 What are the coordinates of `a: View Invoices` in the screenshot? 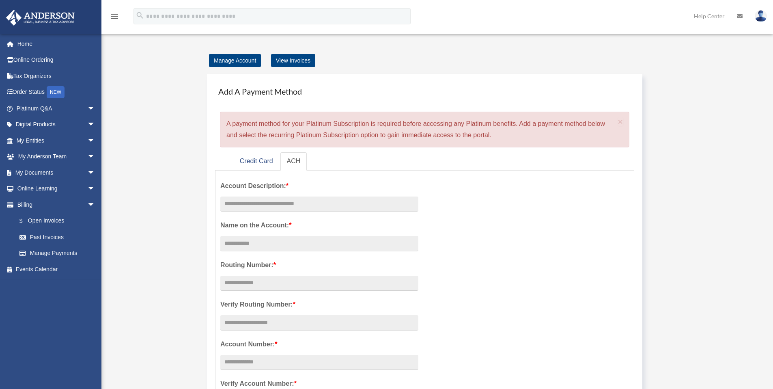 It's located at (293, 60).